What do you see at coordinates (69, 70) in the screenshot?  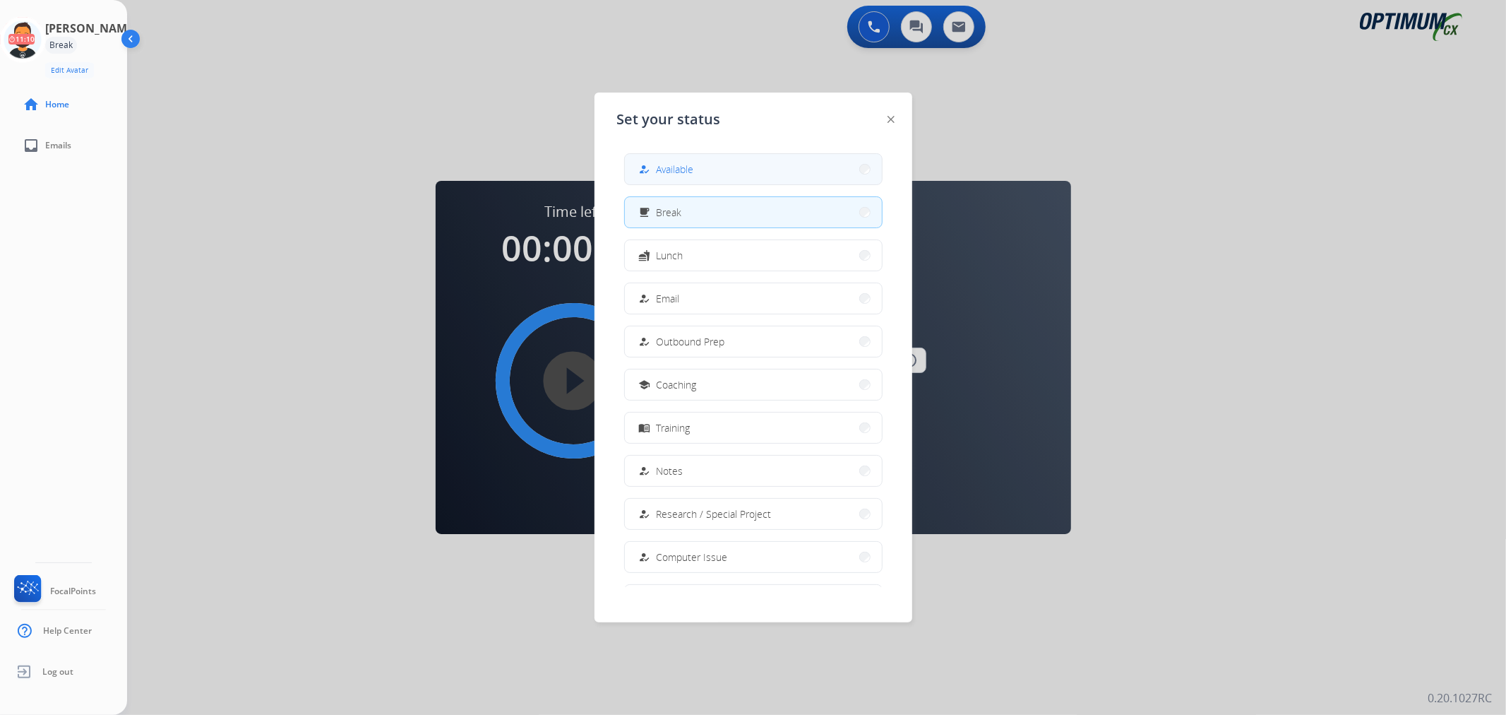 I see `button: Edit Avatar` at bounding box center [69, 70].